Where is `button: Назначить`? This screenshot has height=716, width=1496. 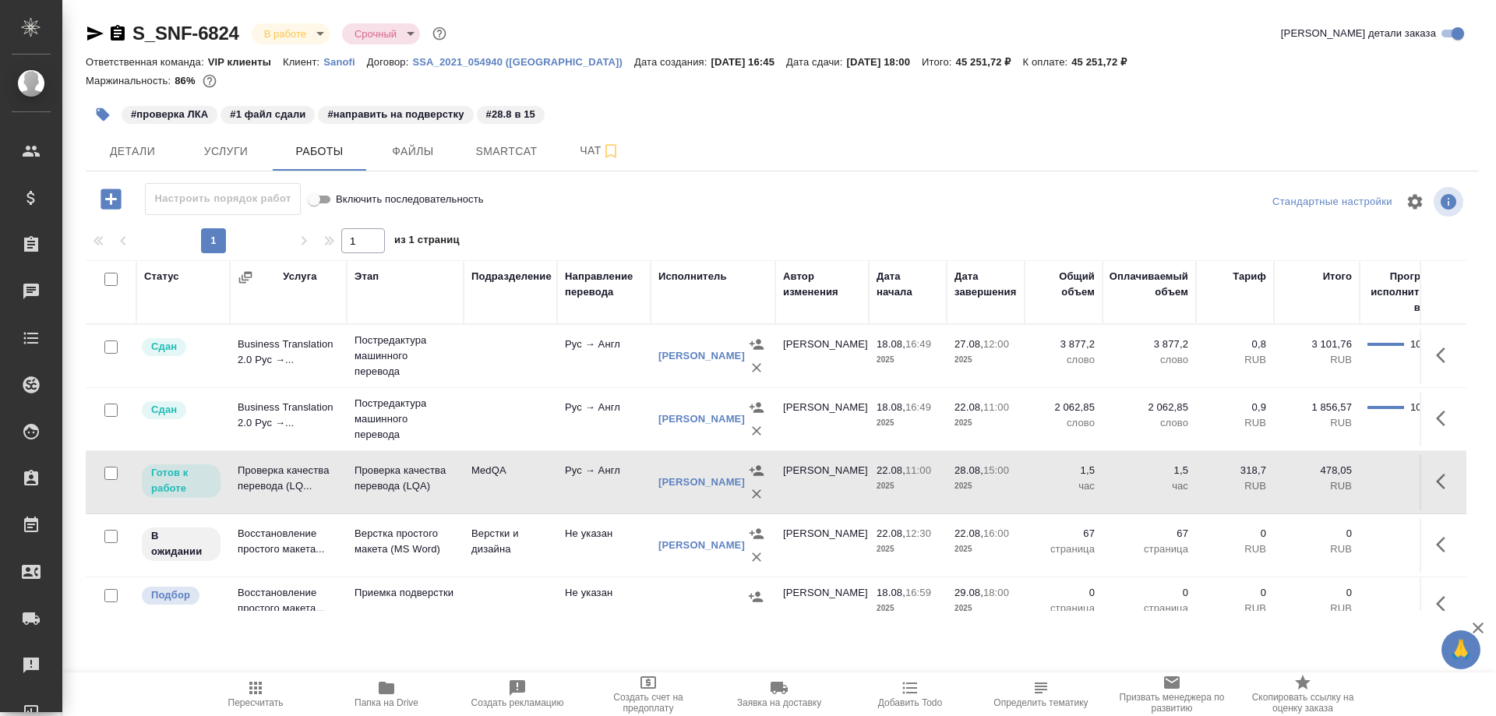 button: Назначить is located at coordinates (757, 471).